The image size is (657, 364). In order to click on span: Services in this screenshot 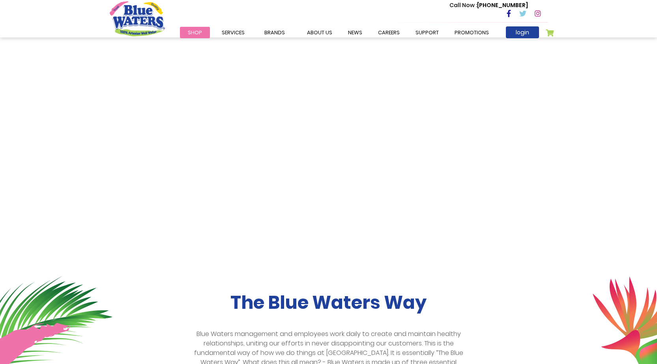, I will do `click(233, 32)`.